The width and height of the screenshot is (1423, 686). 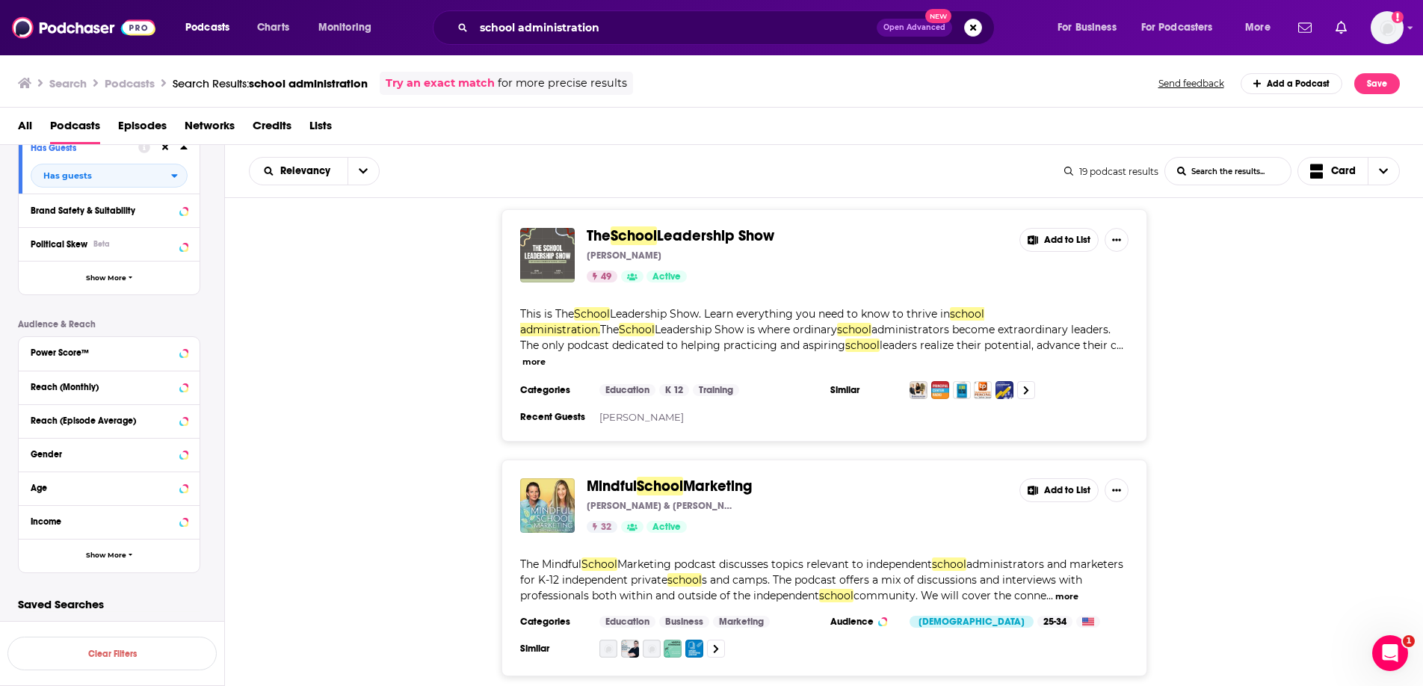 I want to click on a: Credits, so click(x=272, y=129).